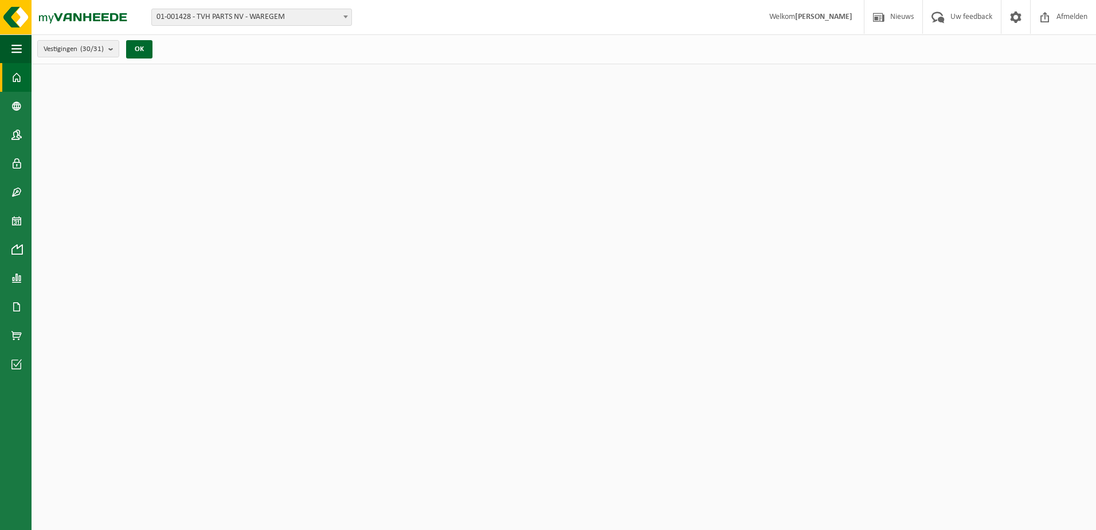  What do you see at coordinates (252, 17) in the screenshot?
I see `span: 01-001428 - TVH PARTS NV - WAREGEM` at bounding box center [252, 17].